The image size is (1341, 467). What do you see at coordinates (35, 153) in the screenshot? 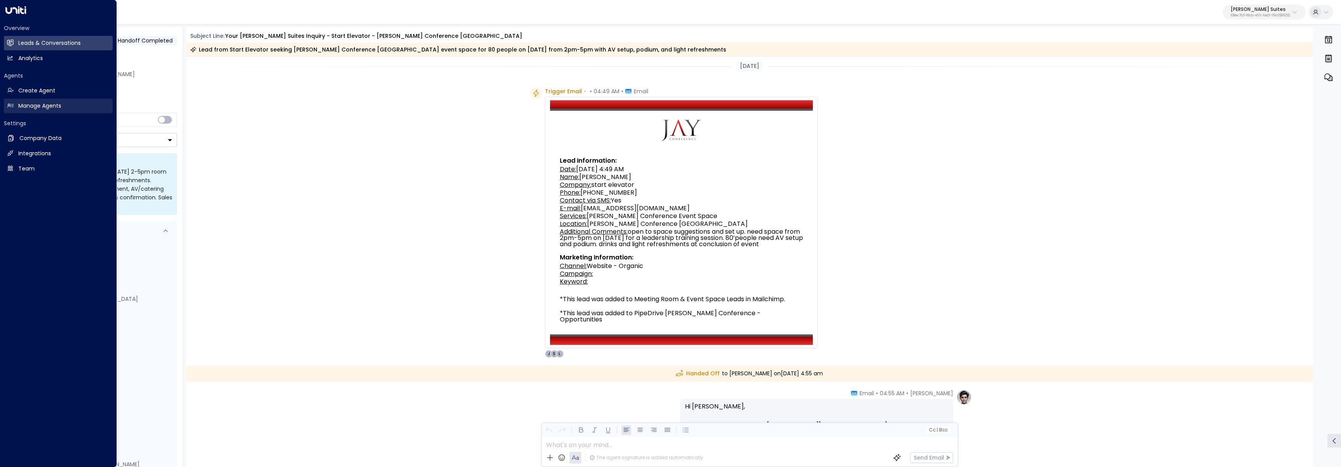
I see `h2: Integrations` at bounding box center [35, 153].